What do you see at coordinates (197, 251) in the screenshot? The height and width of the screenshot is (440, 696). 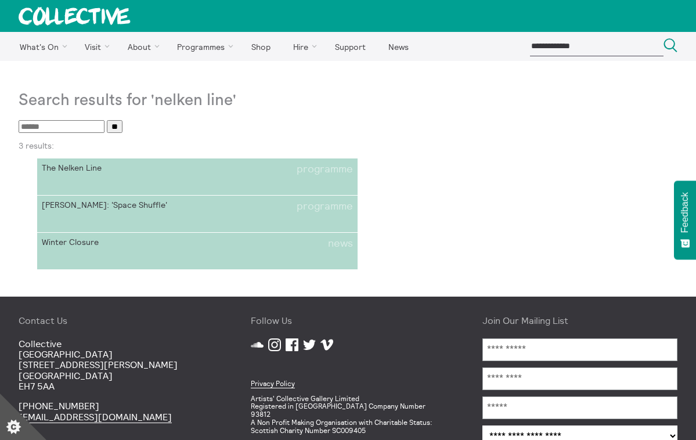 I see `a: Winter Closurenews` at bounding box center [197, 251].